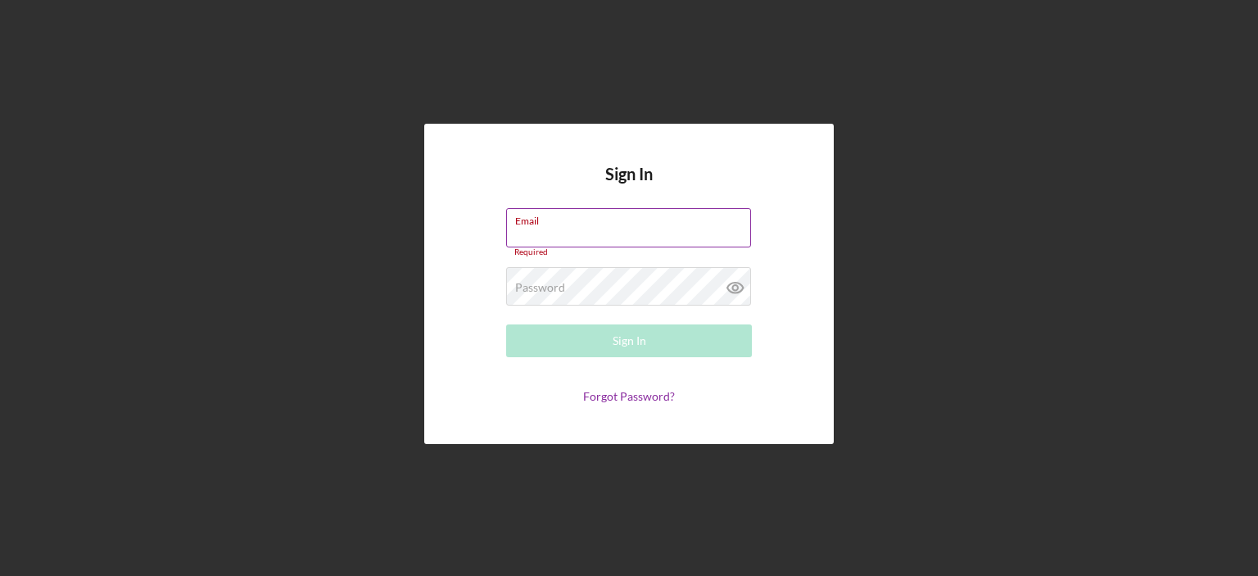  I want to click on a: Forgot Password?, so click(629, 396).